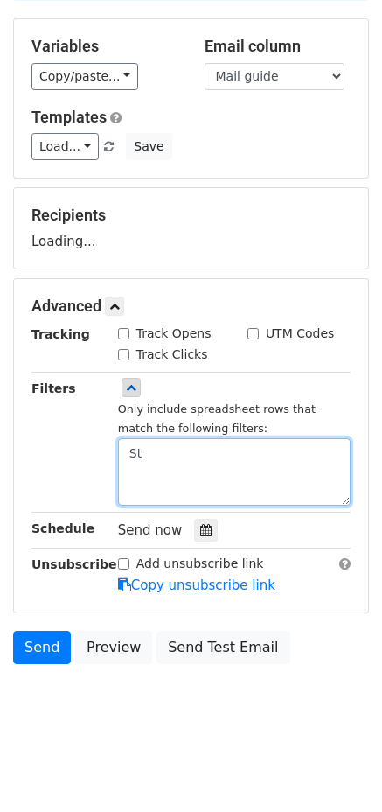 The image size is (382, 812). What do you see at coordinates (65, 146) in the screenshot?
I see `a: Load...` at bounding box center [65, 146].